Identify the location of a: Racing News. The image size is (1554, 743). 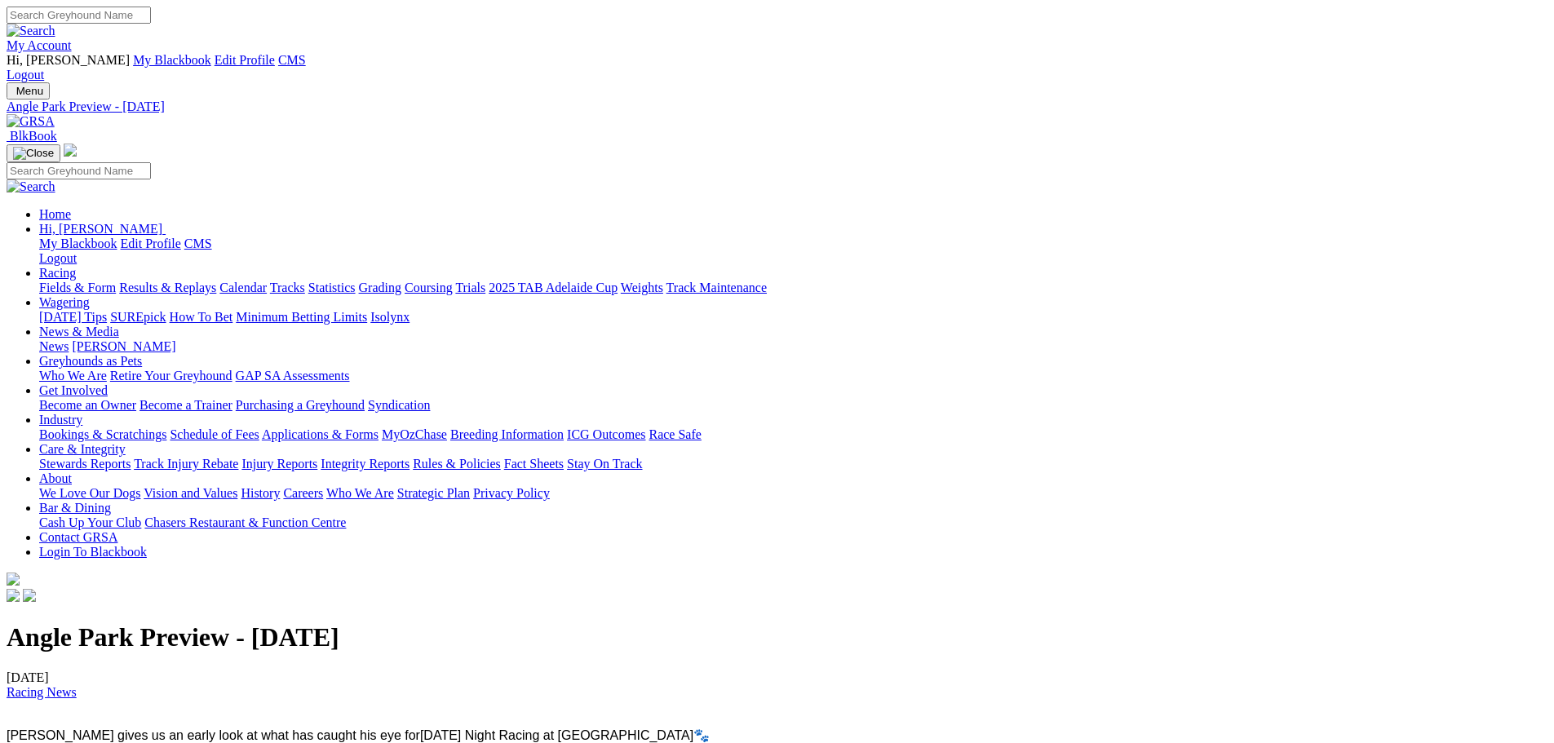
(42, 692).